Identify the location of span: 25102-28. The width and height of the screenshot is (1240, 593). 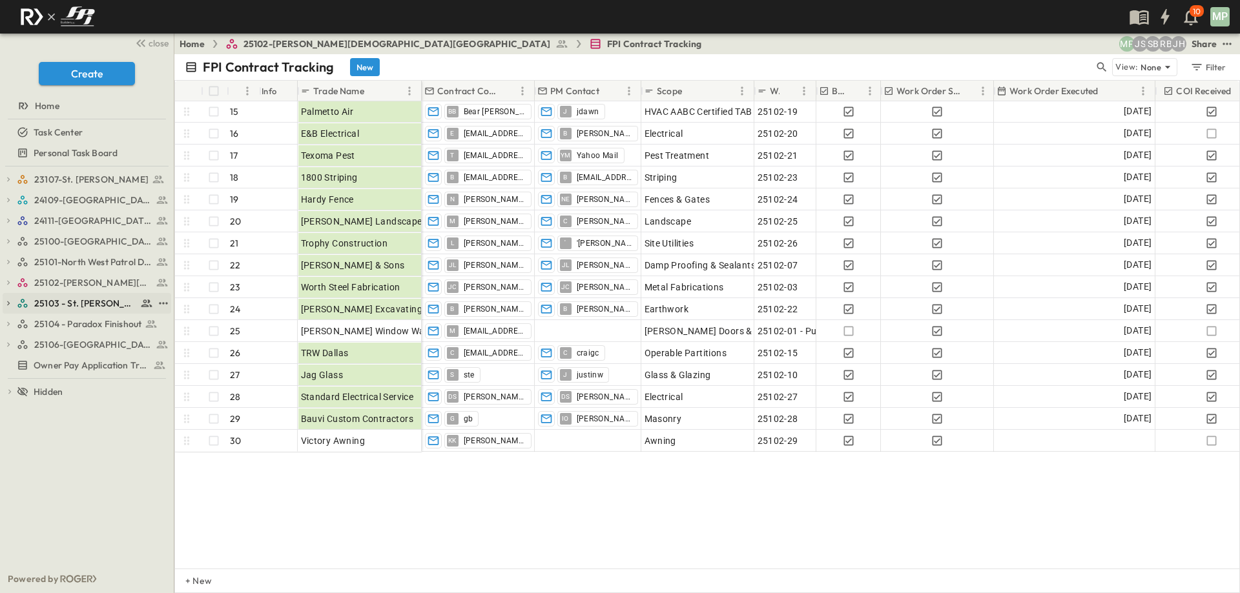
(777, 419).